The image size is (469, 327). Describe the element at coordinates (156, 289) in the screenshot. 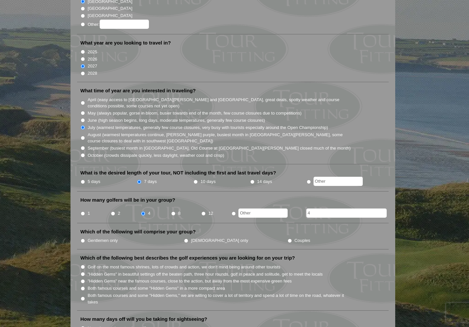

I see `label: Both famous courses and some "Hidden Gems" in a more compact area` at that location.